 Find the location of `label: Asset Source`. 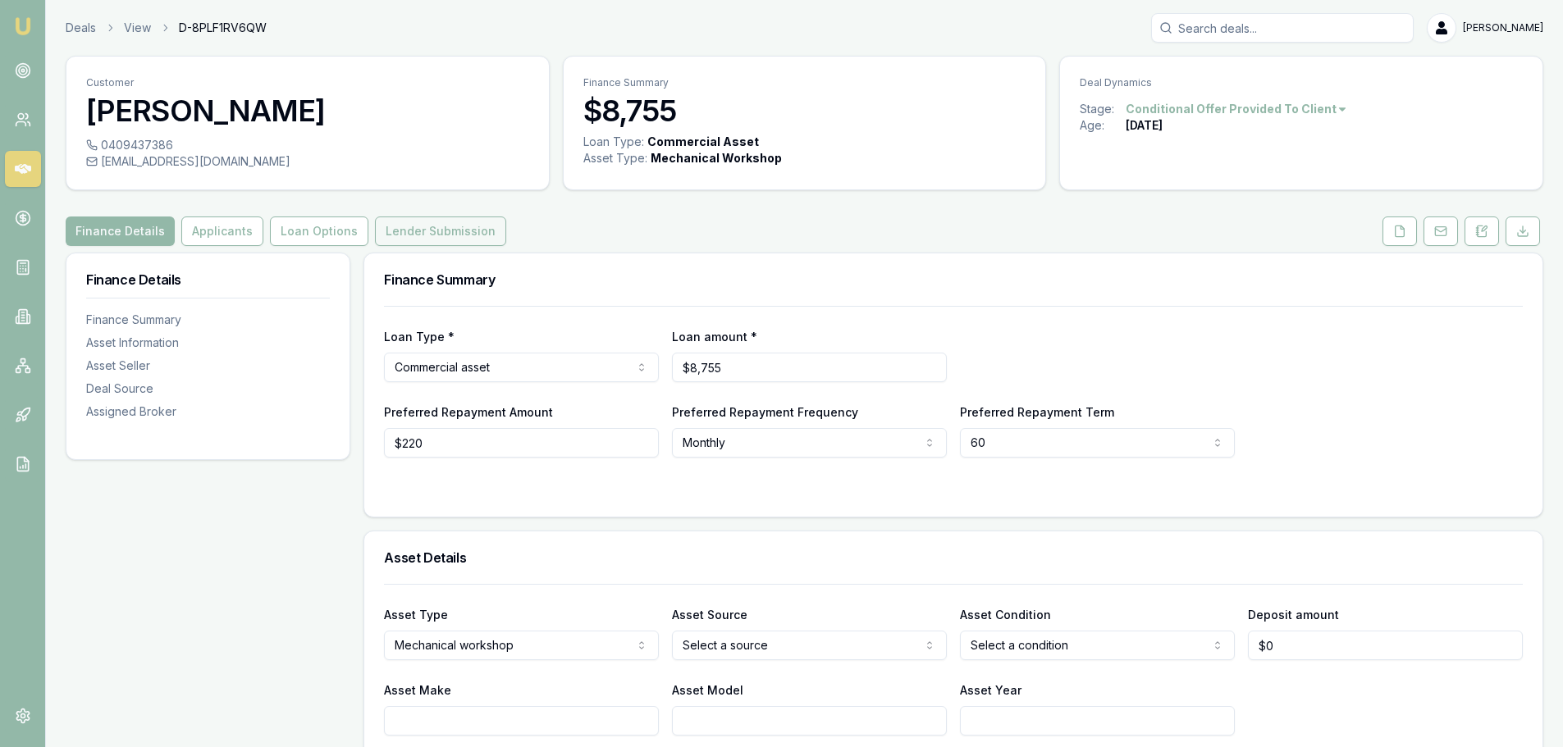

label: Asset Source is located at coordinates (710, 614).